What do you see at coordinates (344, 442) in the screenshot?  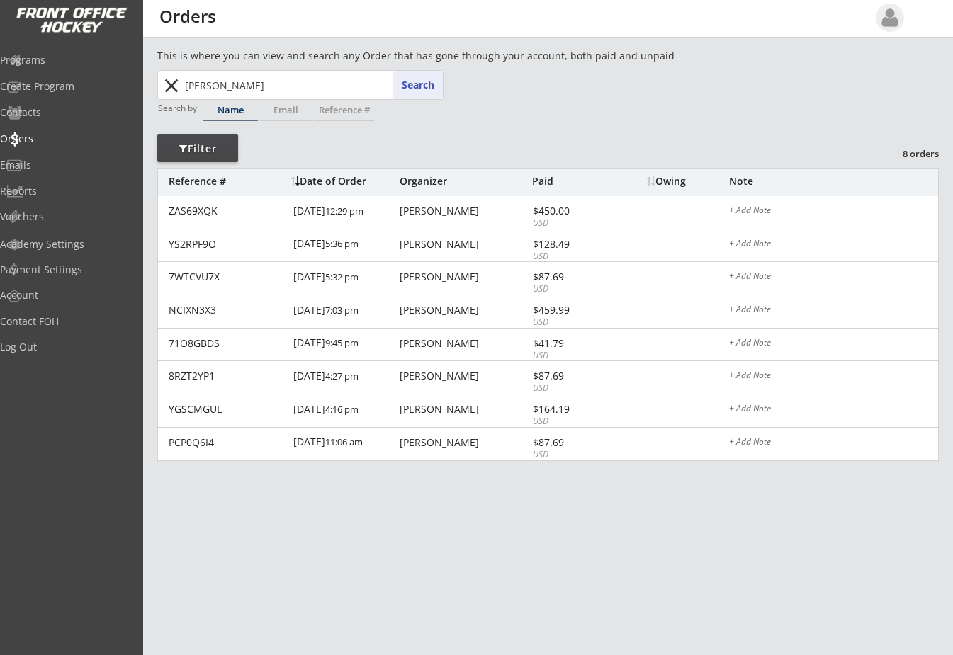 I see `font: 11:06 am` at bounding box center [344, 442].